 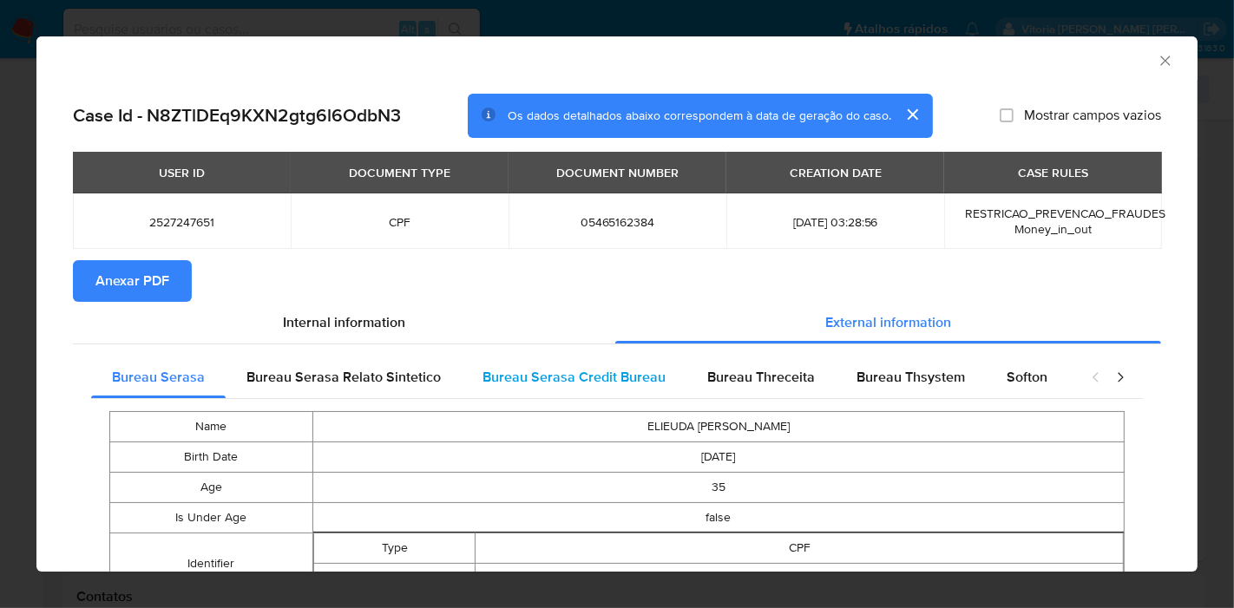 What do you see at coordinates (181, 222) in the screenshot?
I see `span: 2527247651` at bounding box center [181, 222].